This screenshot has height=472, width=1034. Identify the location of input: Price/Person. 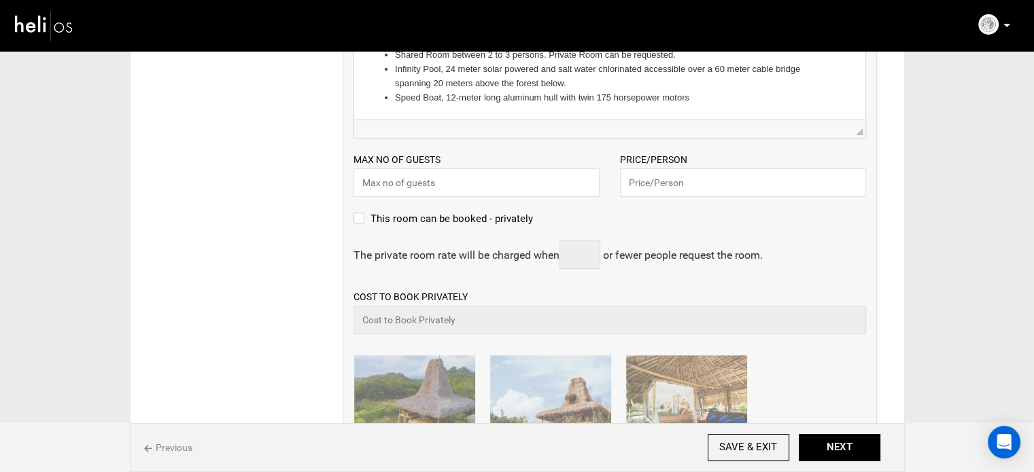
(743, 183).